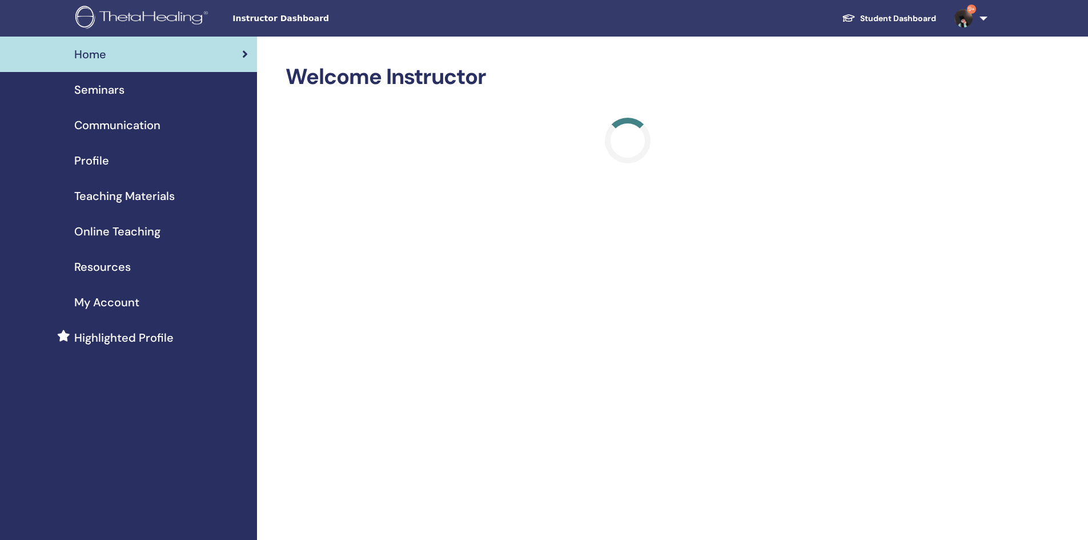 This screenshot has height=540, width=1088. I want to click on img: logo.png, so click(143, 18).